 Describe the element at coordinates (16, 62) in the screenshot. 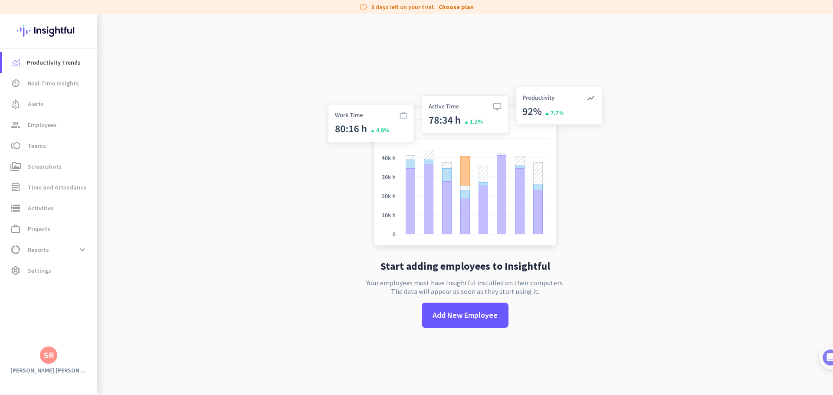

I see `img: menu-item` at that location.